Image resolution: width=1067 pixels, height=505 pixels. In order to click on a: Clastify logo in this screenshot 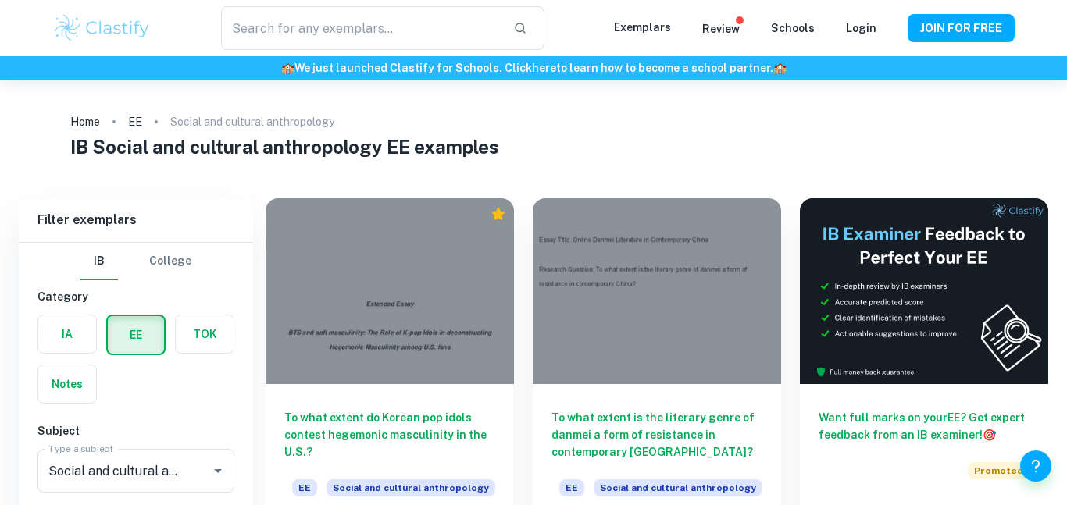, I will do `click(102, 28)`.